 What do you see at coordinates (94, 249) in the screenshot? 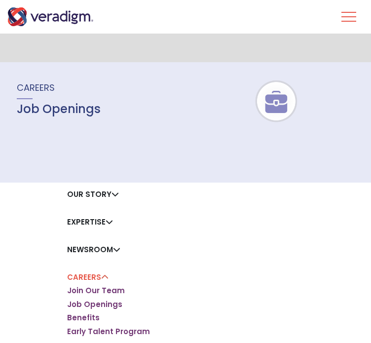
I see `a: Newsroom` at bounding box center [94, 249].